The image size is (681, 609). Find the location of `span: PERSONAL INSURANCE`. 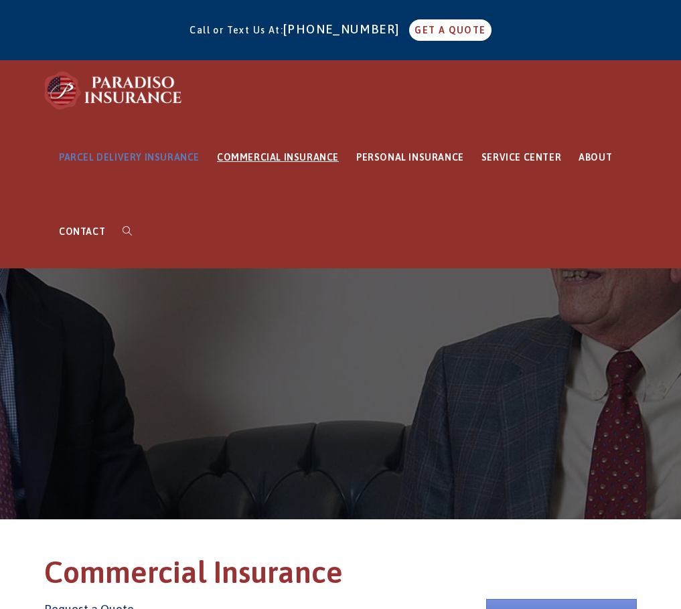

span: PERSONAL INSURANCE is located at coordinates (410, 157).